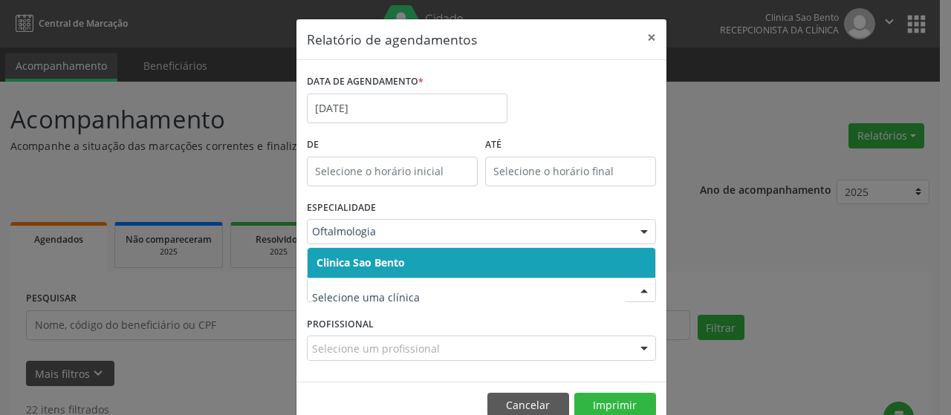 The image size is (951, 415). I want to click on label: PROFISSIONAL, so click(340, 324).